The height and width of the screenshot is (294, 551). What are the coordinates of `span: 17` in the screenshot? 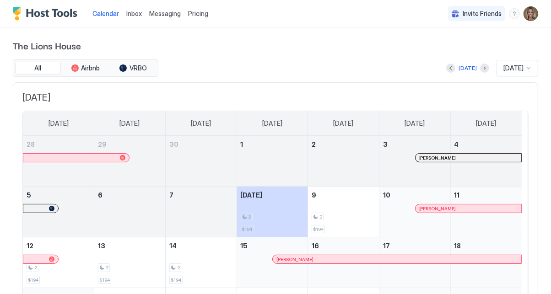 It's located at (386, 246).